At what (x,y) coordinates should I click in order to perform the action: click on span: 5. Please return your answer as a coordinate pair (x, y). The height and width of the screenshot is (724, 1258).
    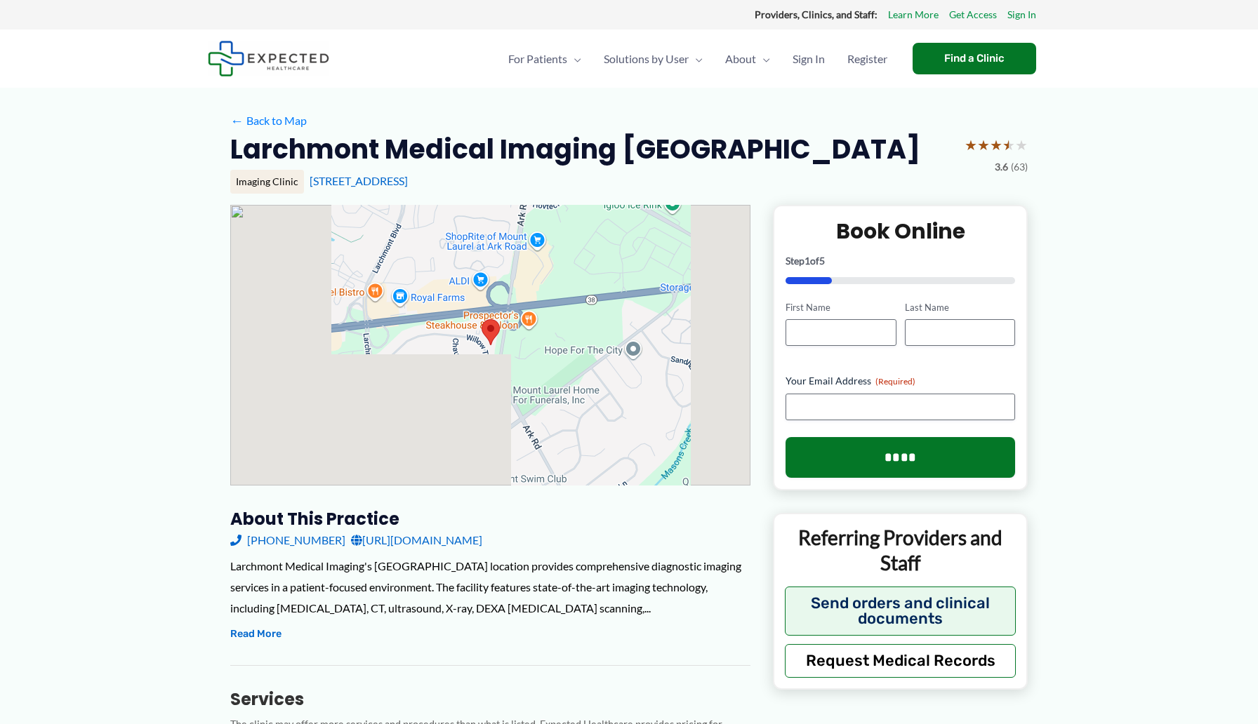
    Looking at the image, I should click on (822, 260).